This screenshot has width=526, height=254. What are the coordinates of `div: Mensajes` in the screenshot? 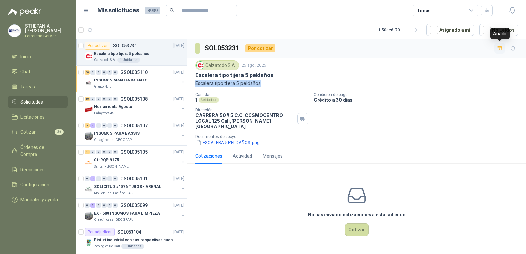 It's located at (273, 156).